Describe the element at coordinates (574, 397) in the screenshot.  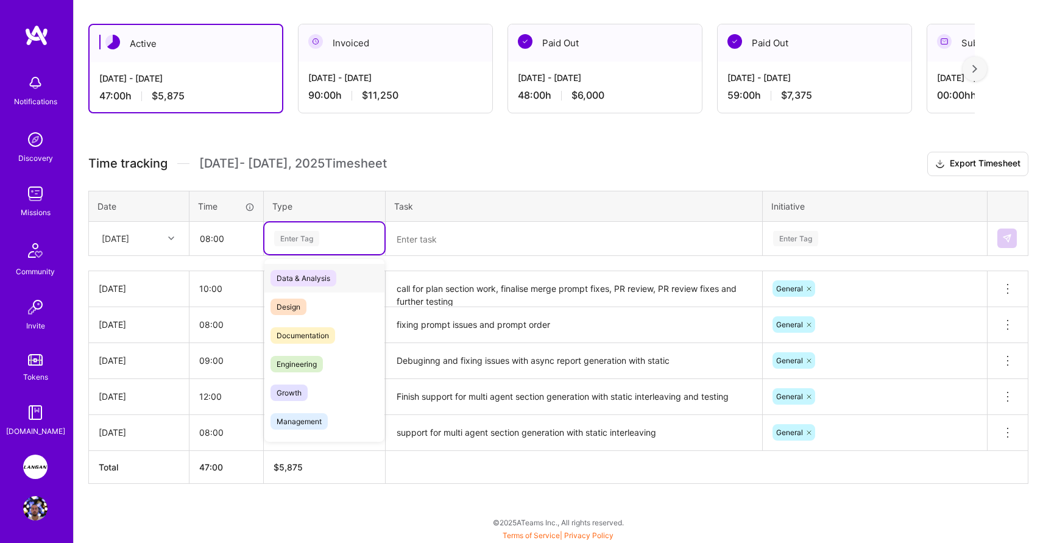
I see `textarea: Finish support for multi agent section generation with static interleaving and testing` at that location.